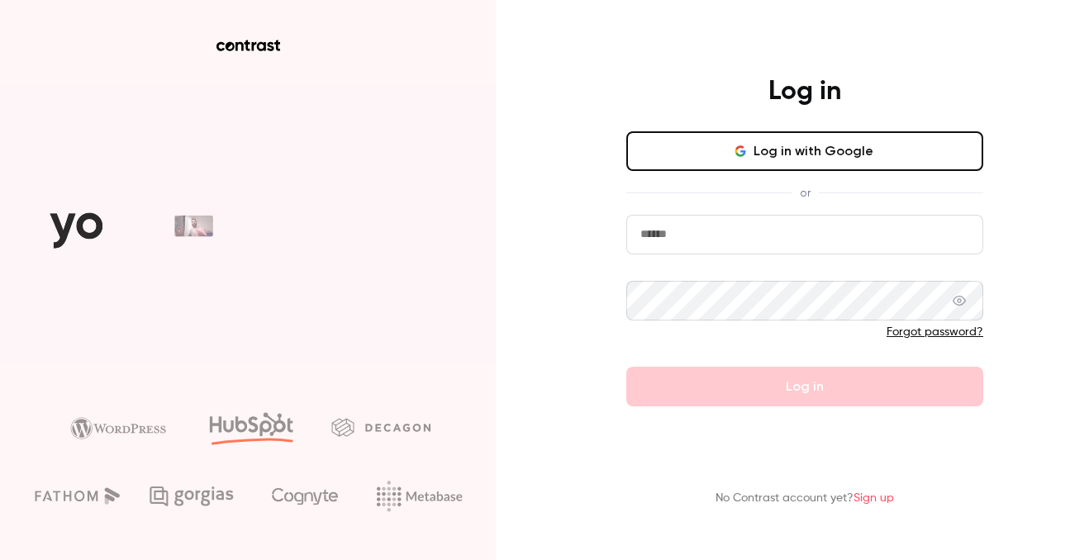 This screenshot has height=560, width=1089. What do you see at coordinates (804, 151) in the screenshot?
I see `button: Log in with Google` at bounding box center [804, 151].